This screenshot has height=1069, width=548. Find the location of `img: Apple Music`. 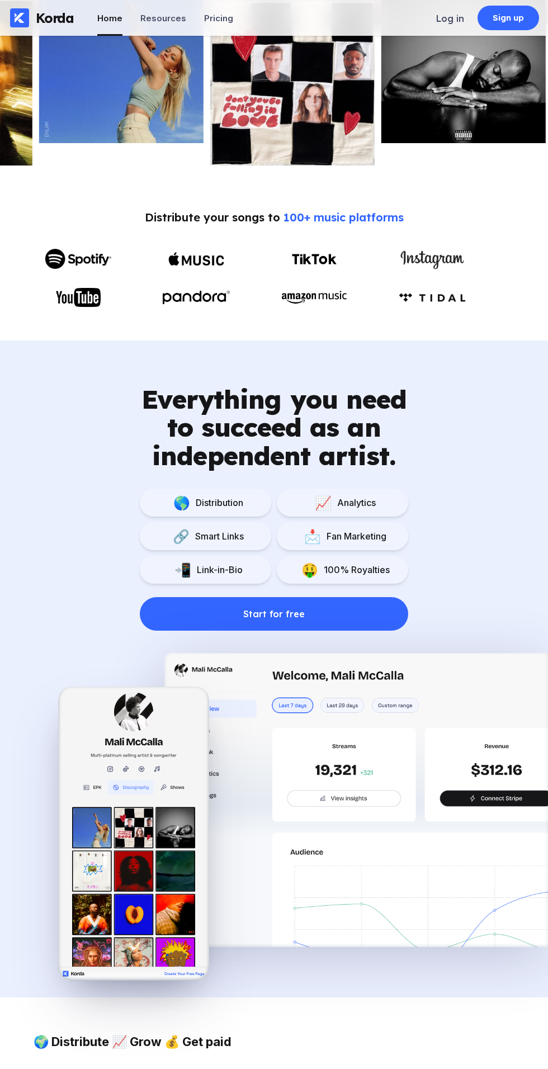

img: Apple Music is located at coordinates (196, 259).